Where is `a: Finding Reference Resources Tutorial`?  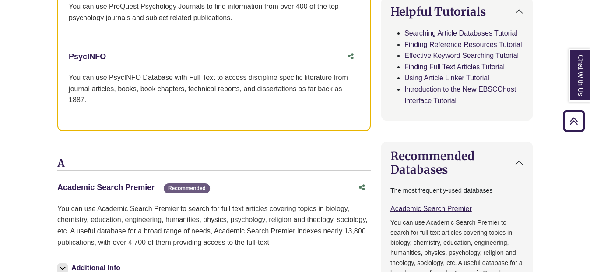
a: Finding Reference Resources Tutorial is located at coordinates (463, 44).